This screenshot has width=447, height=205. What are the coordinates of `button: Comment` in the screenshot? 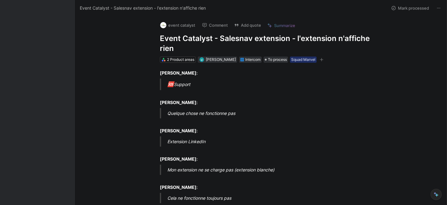 It's located at (215, 25).